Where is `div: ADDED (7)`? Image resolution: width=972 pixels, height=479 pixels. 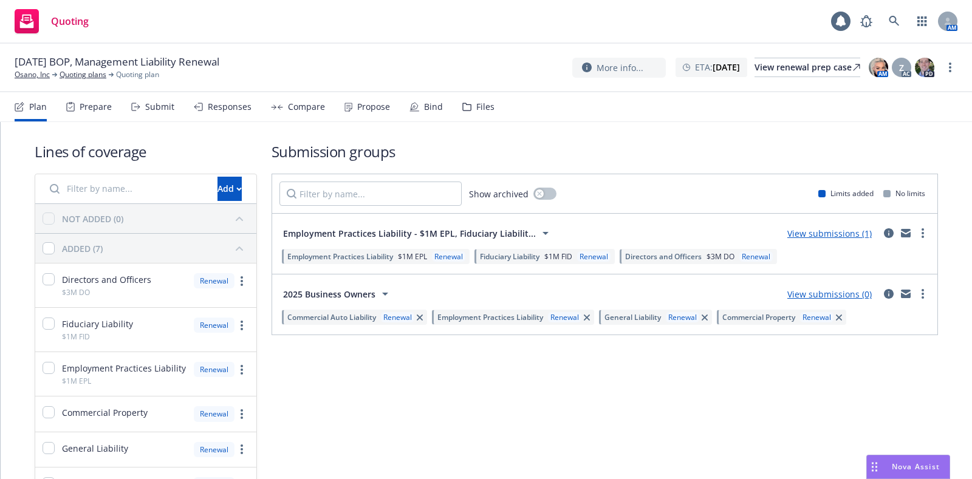 div: ADDED (7) is located at coordinates (82, 248).